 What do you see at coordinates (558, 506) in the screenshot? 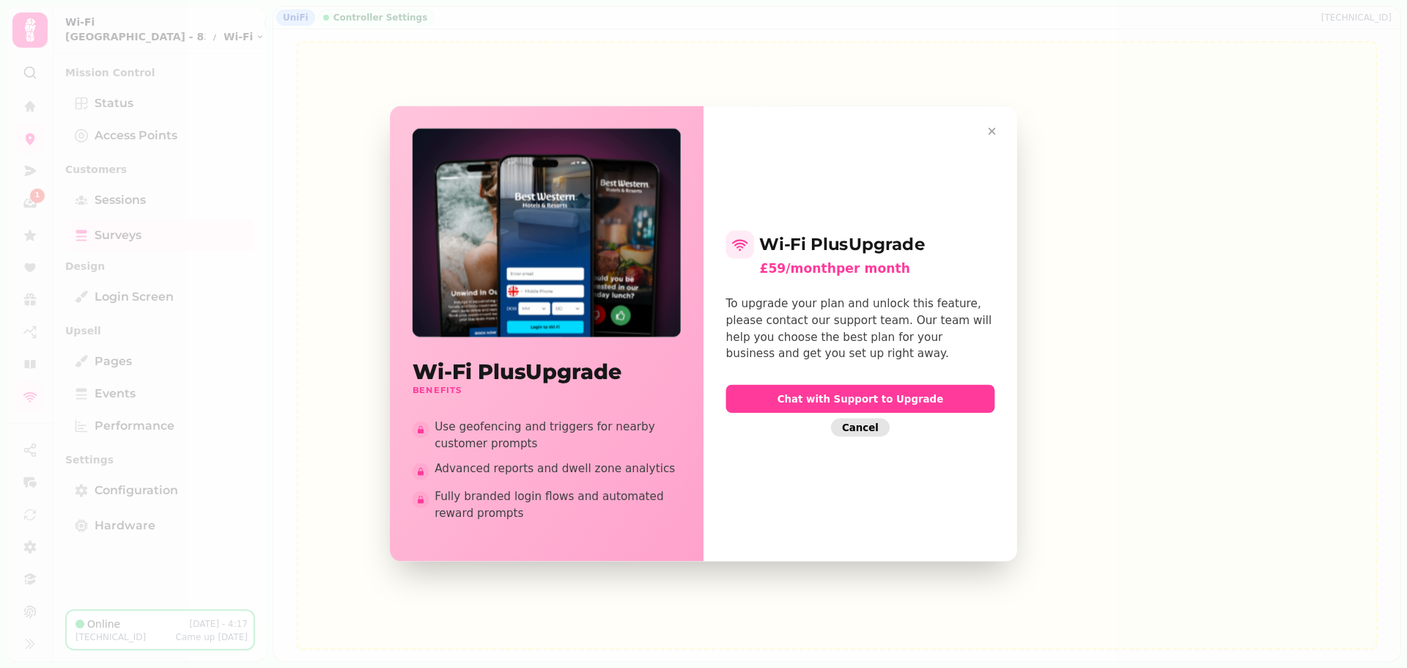
I see `span: Fully branded login flows and automated reward prompts` at bounding box center [558, 506].